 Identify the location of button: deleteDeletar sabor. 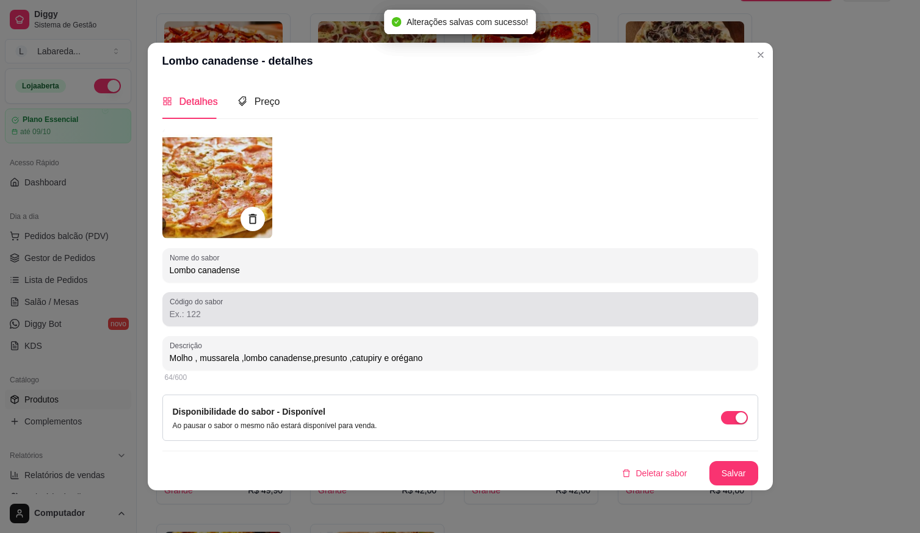
(654, 474).